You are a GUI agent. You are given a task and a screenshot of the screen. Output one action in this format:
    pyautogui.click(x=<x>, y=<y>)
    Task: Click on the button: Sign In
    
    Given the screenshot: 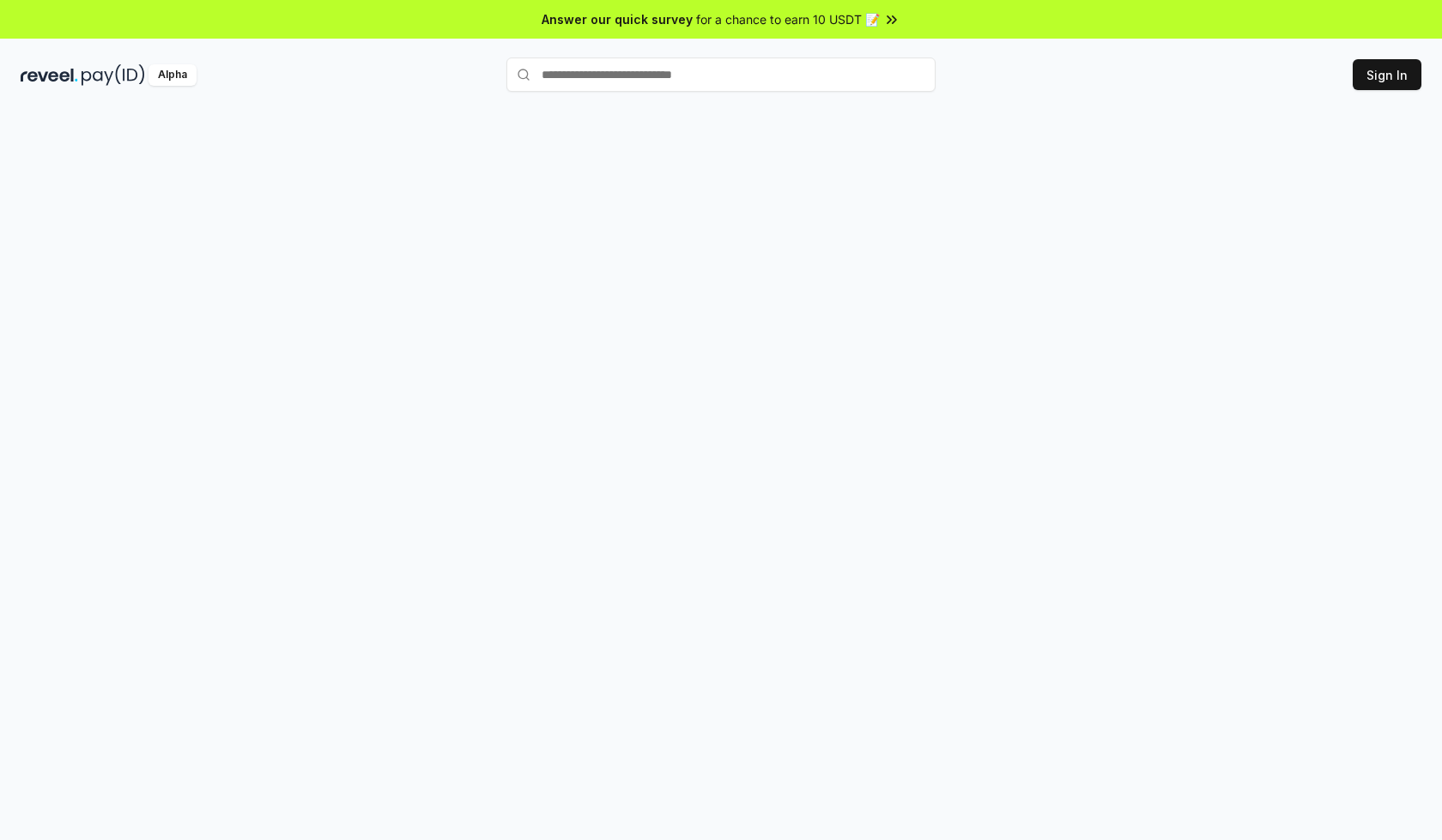 What is the action you would take?
    pyautogui.click(x=1387, y=75)
    